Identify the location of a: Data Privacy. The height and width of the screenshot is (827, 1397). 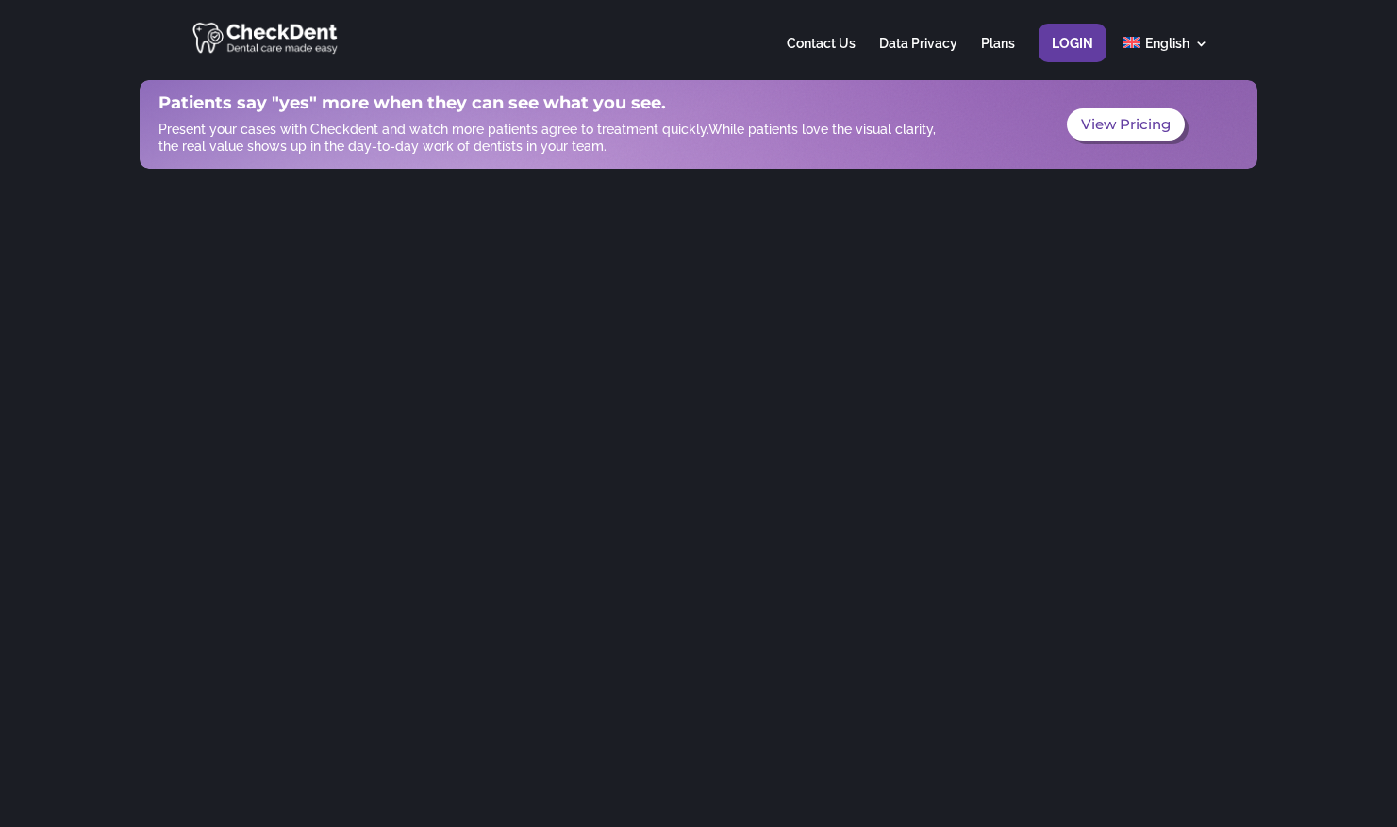
(918, 55).